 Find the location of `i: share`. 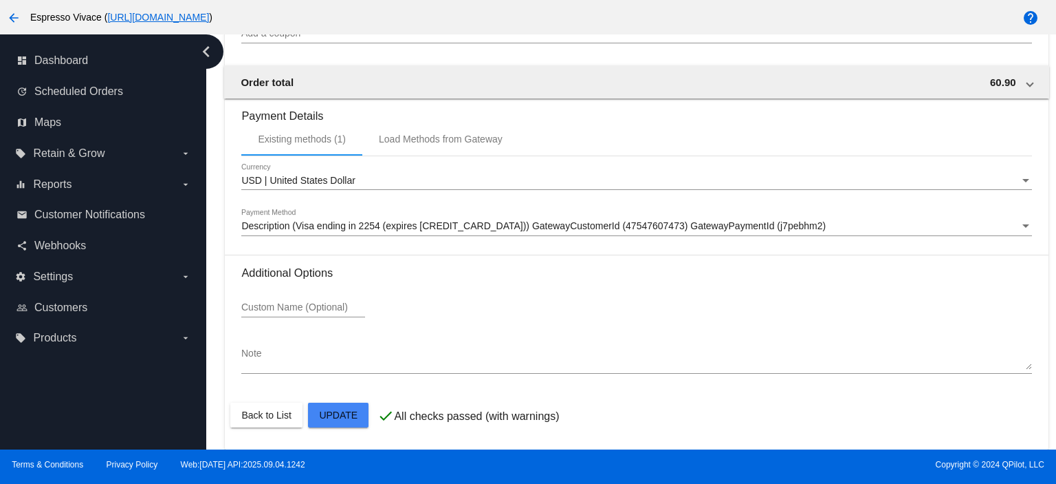

i: share is located at coordinates (22, 246).